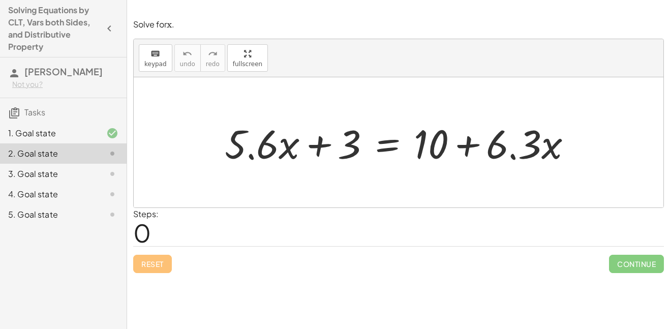 The width and height of the screenshot is (670, 329). I want to click on span: Tasks, so click(35, 112).